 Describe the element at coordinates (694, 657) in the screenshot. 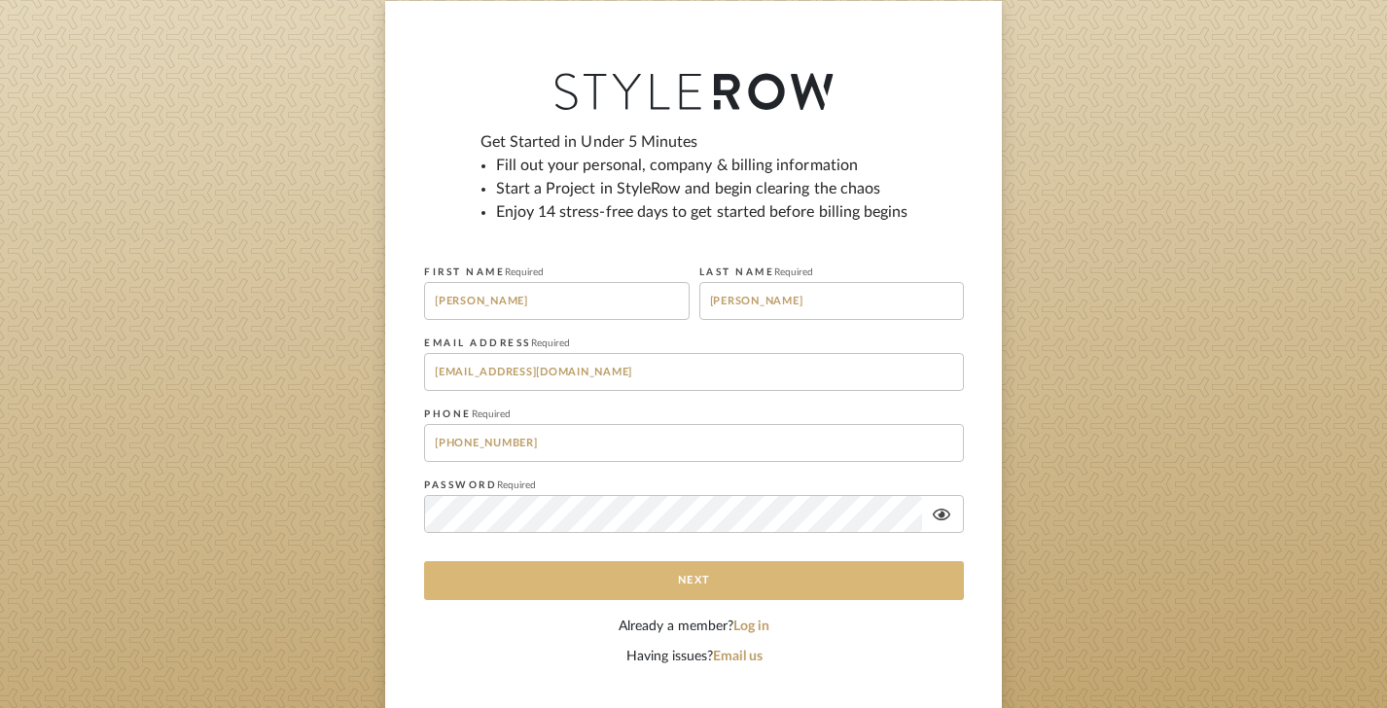

I see `div: Having issues?` at that location.